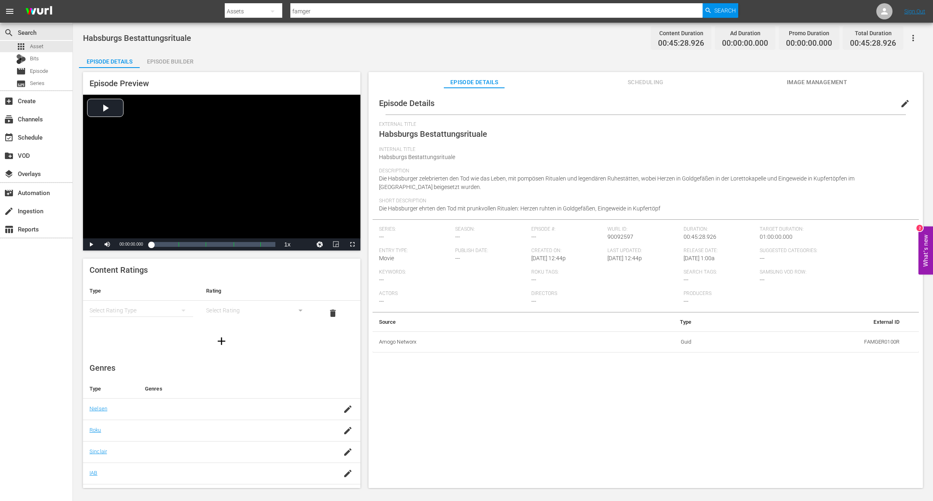 The image size is (933, 501). What do you see at coordinates (801, 322) in the screenshot?
I see `th: External ID` at bounding box center [801, 322].